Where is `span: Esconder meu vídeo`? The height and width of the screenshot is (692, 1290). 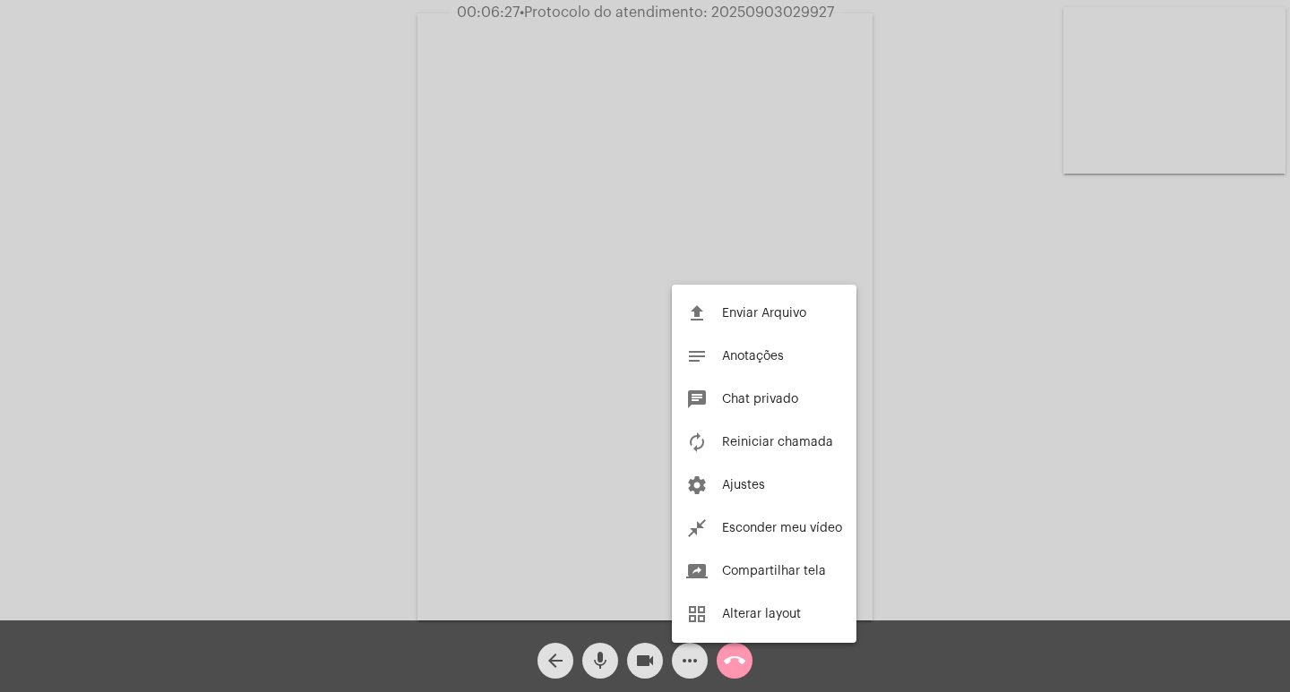 span: Esconder meu vídeo is located at coordinates (782, 528).